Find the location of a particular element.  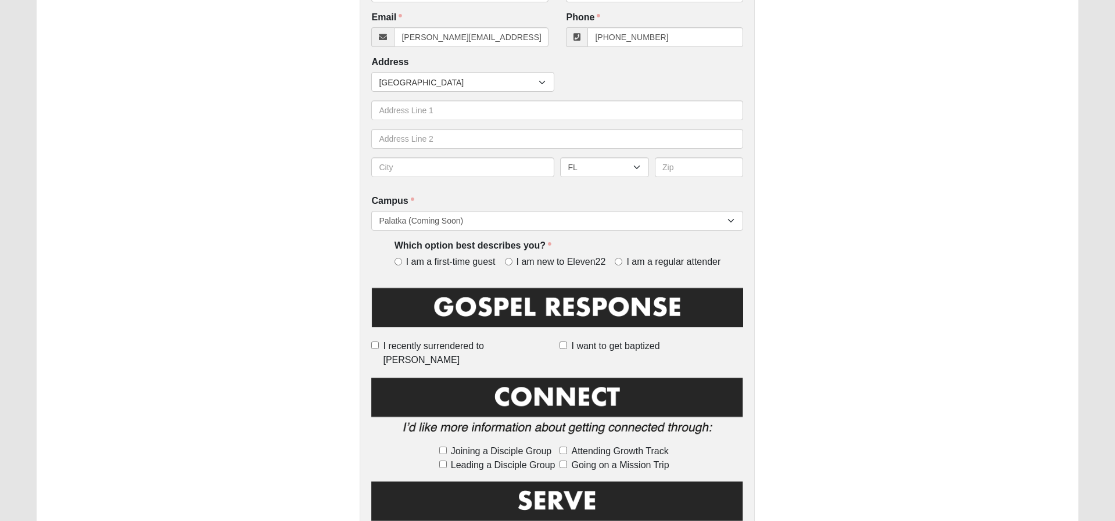

input: Joining a Disciple Group is located at coordinates (443, 450).